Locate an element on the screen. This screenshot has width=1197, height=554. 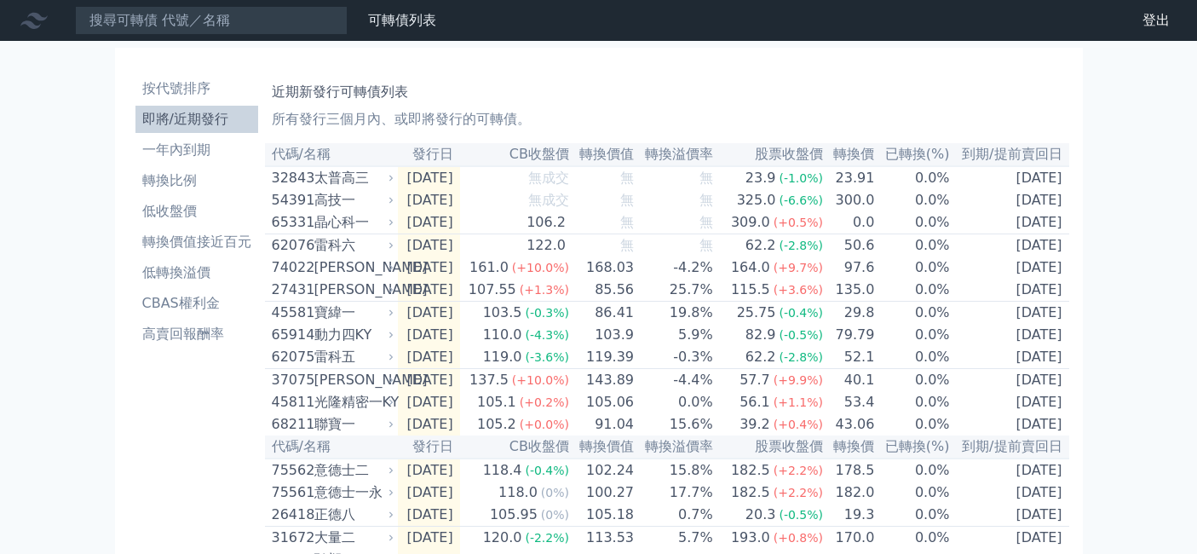
div: 聯寶一 is located at coordinates (353, 424).